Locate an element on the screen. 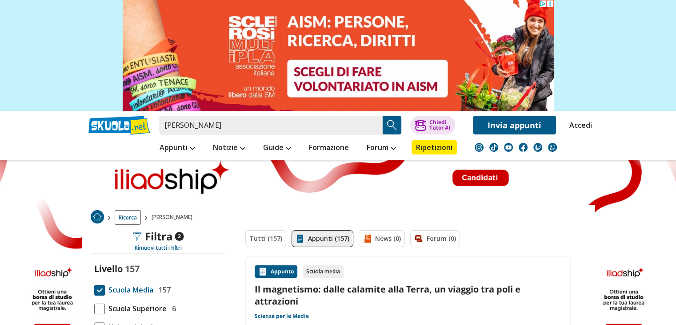  span: Ricerca is located at coordinates (128, 217).